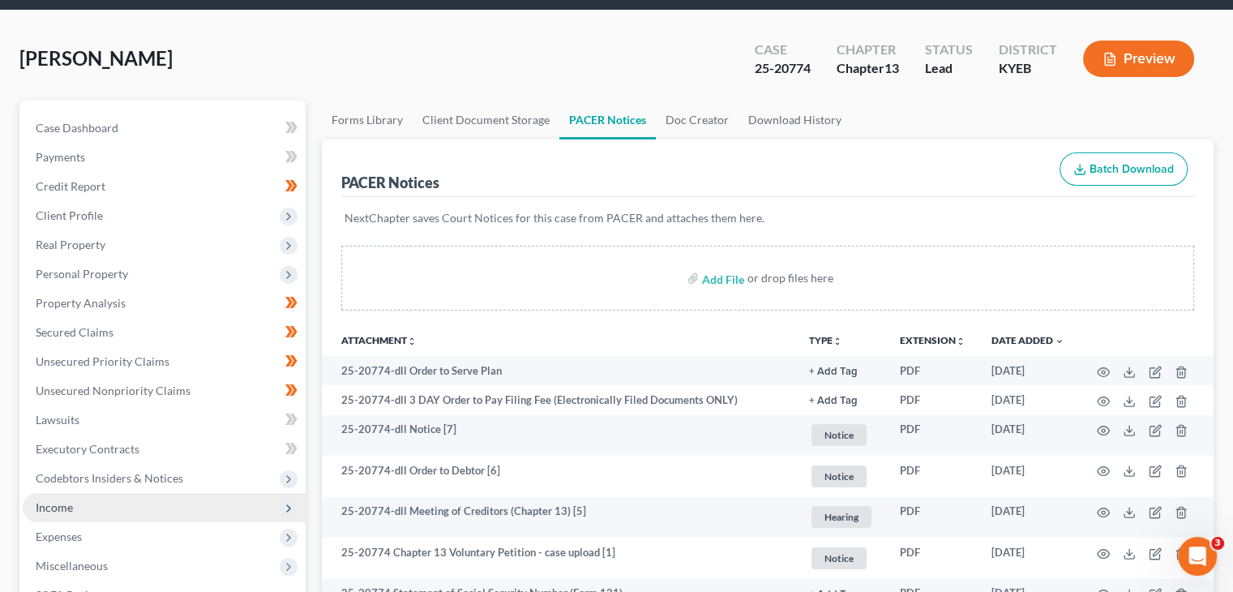  What do you see at coordinates (949, 68) in the screenshot?
I see `div: Lead` at bounding box center [949, 68].